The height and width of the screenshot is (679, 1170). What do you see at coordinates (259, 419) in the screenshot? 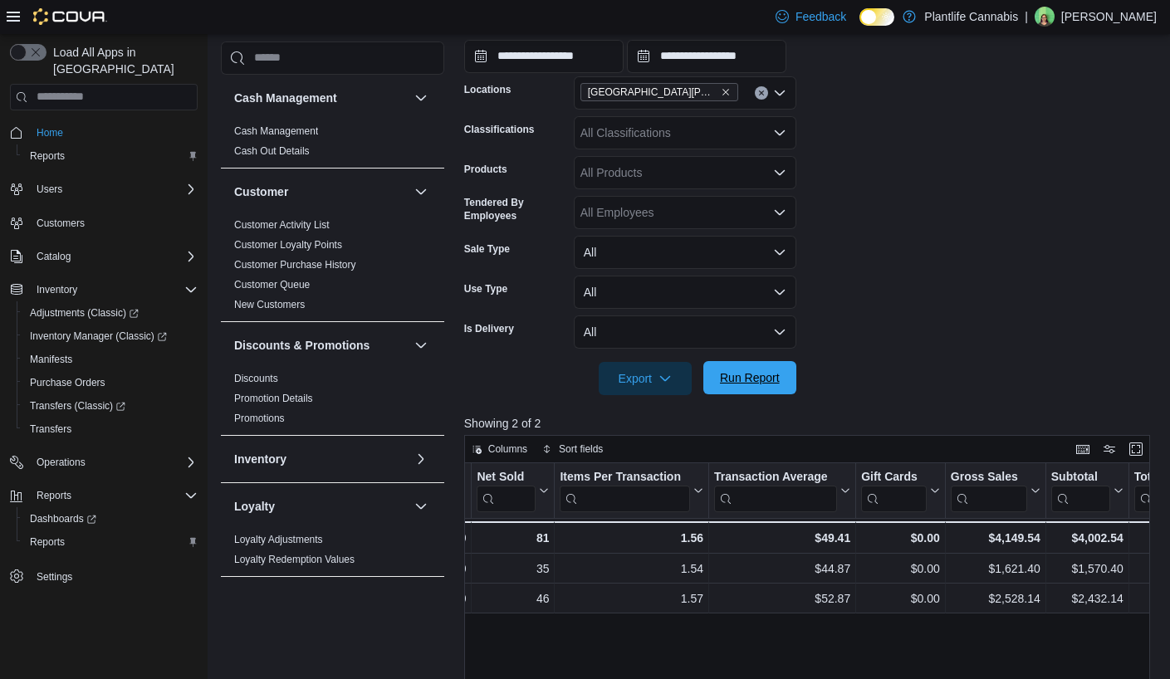
I see `a: Promotions` at bounding box center [259, 419].